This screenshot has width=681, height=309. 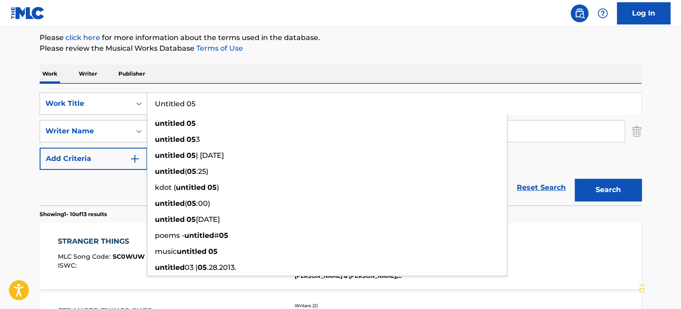 What do you see at coordinates (579, 13) in the screenshot?
I see `img: search` at bounding box center [579, 13].